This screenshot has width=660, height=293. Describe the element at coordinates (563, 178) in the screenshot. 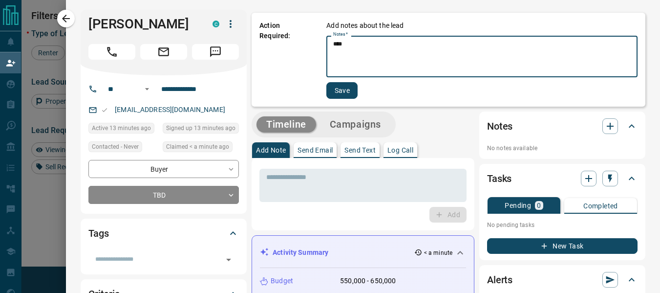

I see `div: Tasks` at that location.